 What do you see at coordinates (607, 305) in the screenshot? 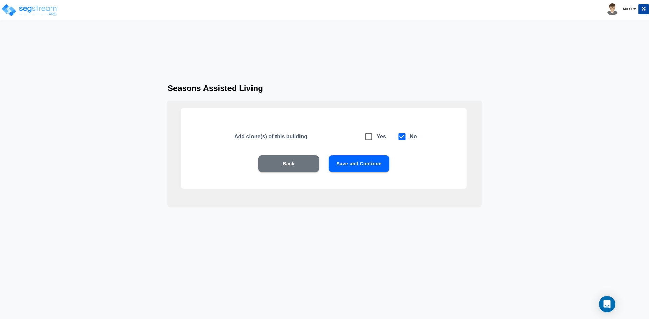
I see `div: Open Intercom Messenger` at bounding box center [607, 305].